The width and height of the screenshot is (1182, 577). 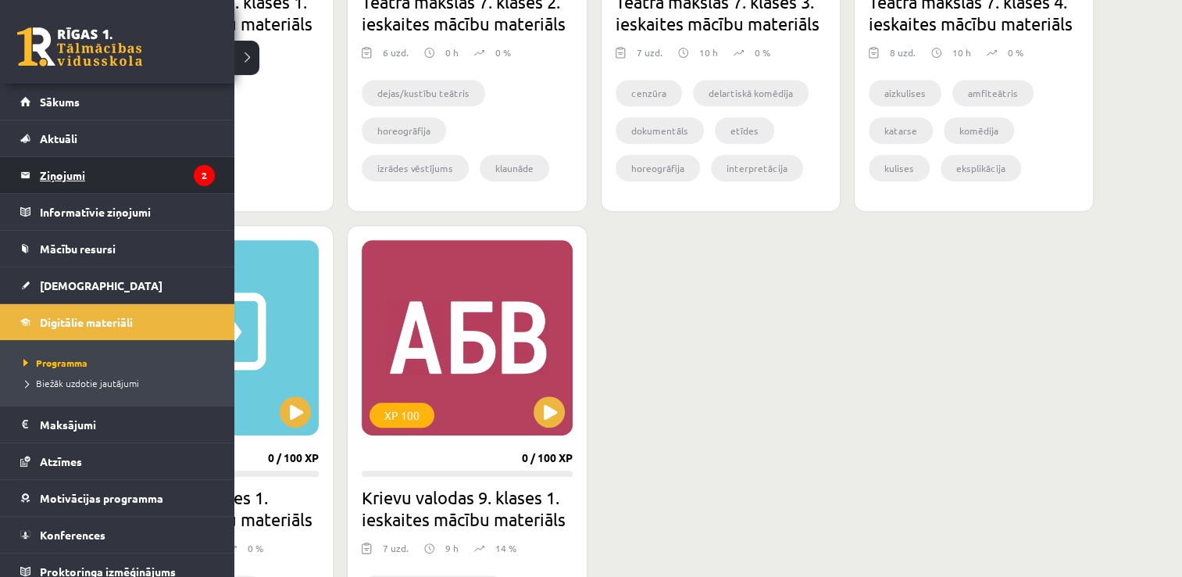 I want to click on li: dejas/kustību teātris, so click(x=424, y=93).